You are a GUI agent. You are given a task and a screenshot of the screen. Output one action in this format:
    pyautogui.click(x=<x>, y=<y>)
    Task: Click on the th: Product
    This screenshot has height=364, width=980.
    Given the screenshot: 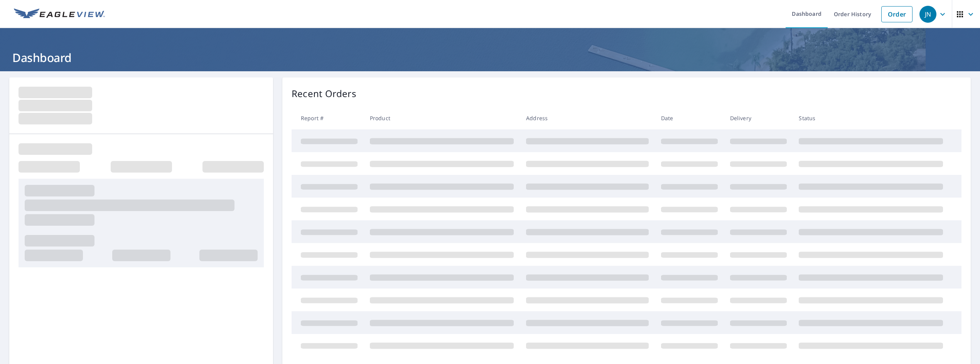 What is the action you would take?
    pyautogui.click(x=441, y=118)
    